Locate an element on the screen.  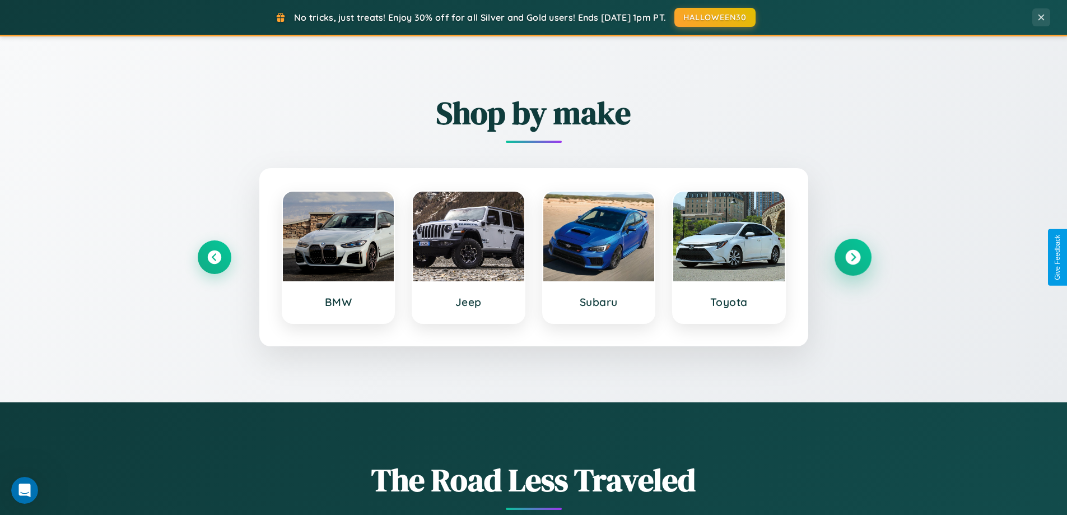
h3: BMW is located at coordinates (338, 302).